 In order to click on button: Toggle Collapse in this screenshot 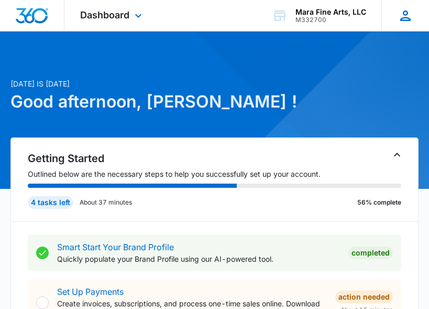, I will do `click(397, 155)`.